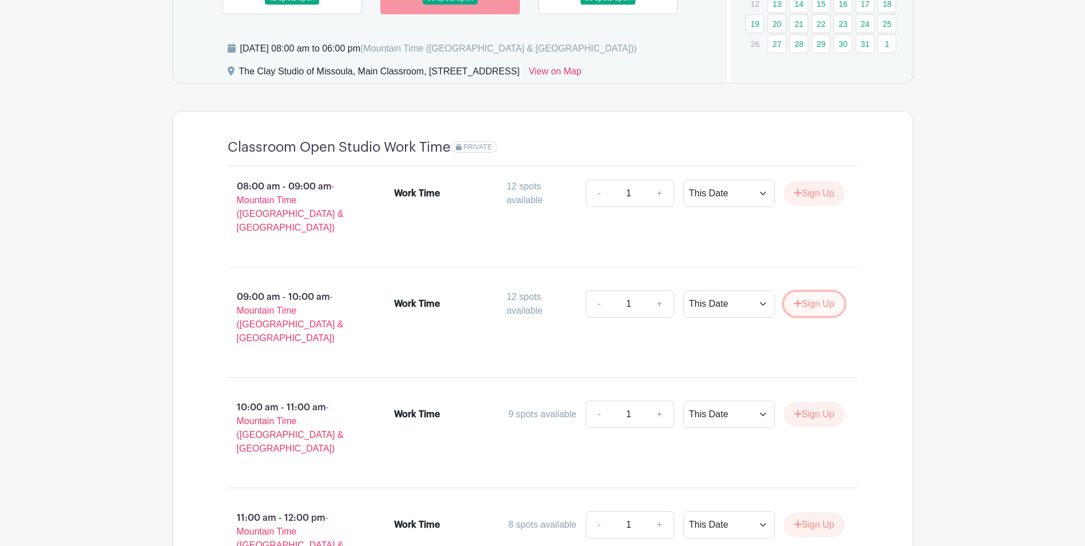 The image size is (1085, 546). I want to click on a: 19, so click(754, 23).